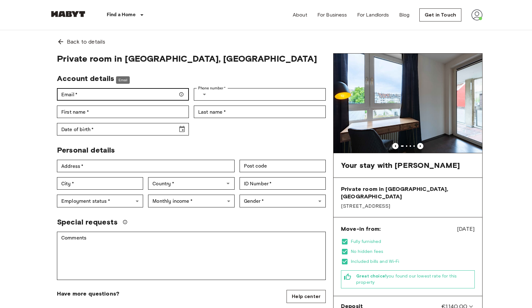 Image resolution: width=532 pixels, height=308 pixels. I want to click on span: Move-in from:, so click(361, 229).